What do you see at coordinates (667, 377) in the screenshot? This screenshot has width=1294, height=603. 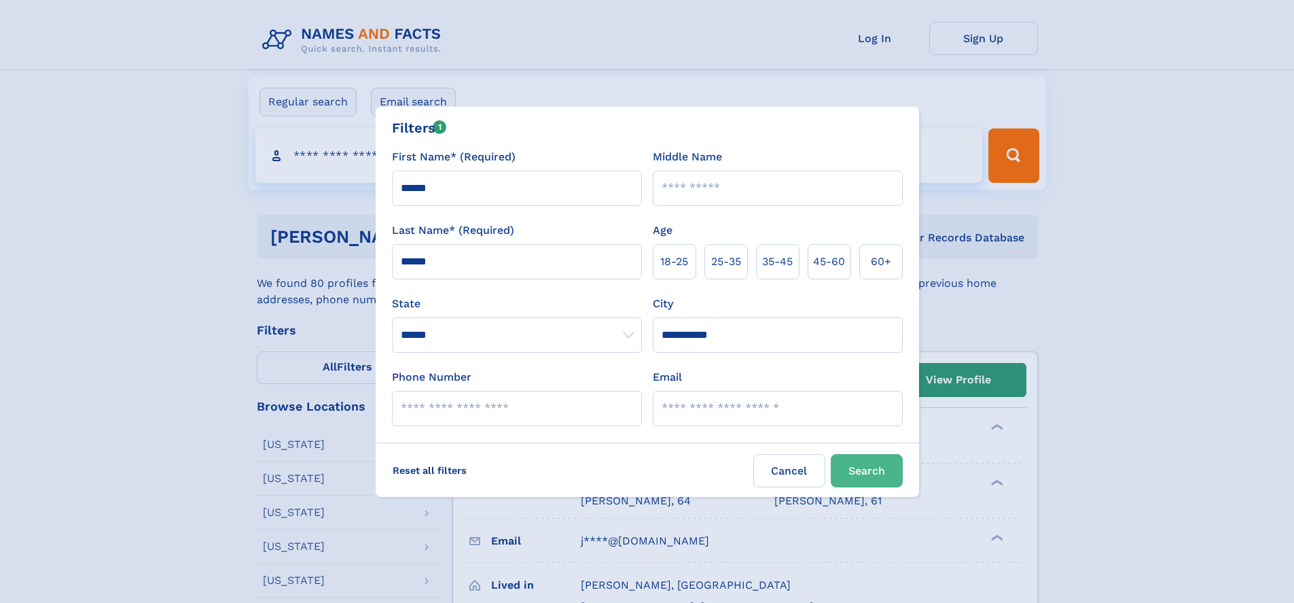 I see `label: Email` at bounding box center [667, 377].